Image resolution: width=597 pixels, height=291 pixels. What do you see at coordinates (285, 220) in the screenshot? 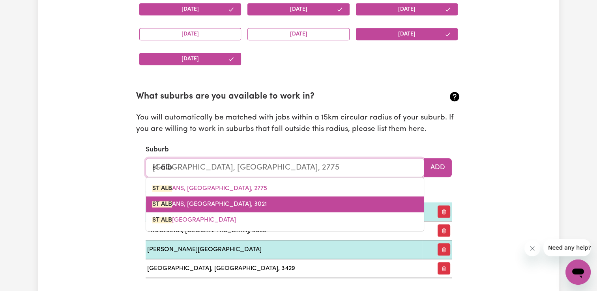
I see `a: ST ALBANS PARK, Victoria, 3219` at bounding box center [285, 220].